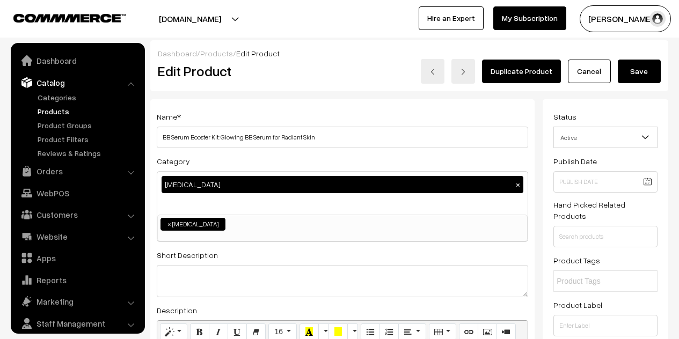 This screenshot has width=679, height=339. What do you see at coordinates (193, 225) in the screenshot?
I see `li: SKIN CARE` at bounding box center [193, 225].